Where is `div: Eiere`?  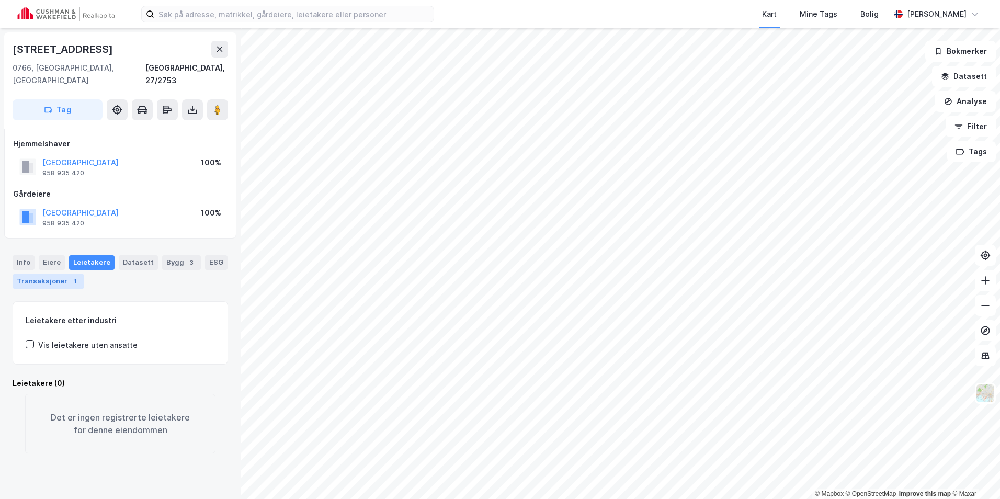
div: Eiere is located at coordinates (52, 263).